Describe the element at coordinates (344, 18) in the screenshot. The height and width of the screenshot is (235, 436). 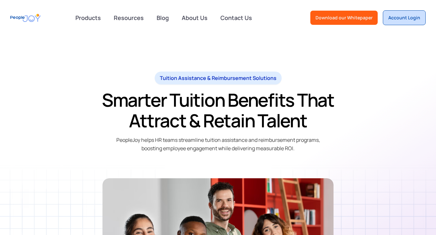
I see `div: Download our Whitepaper` at that location.